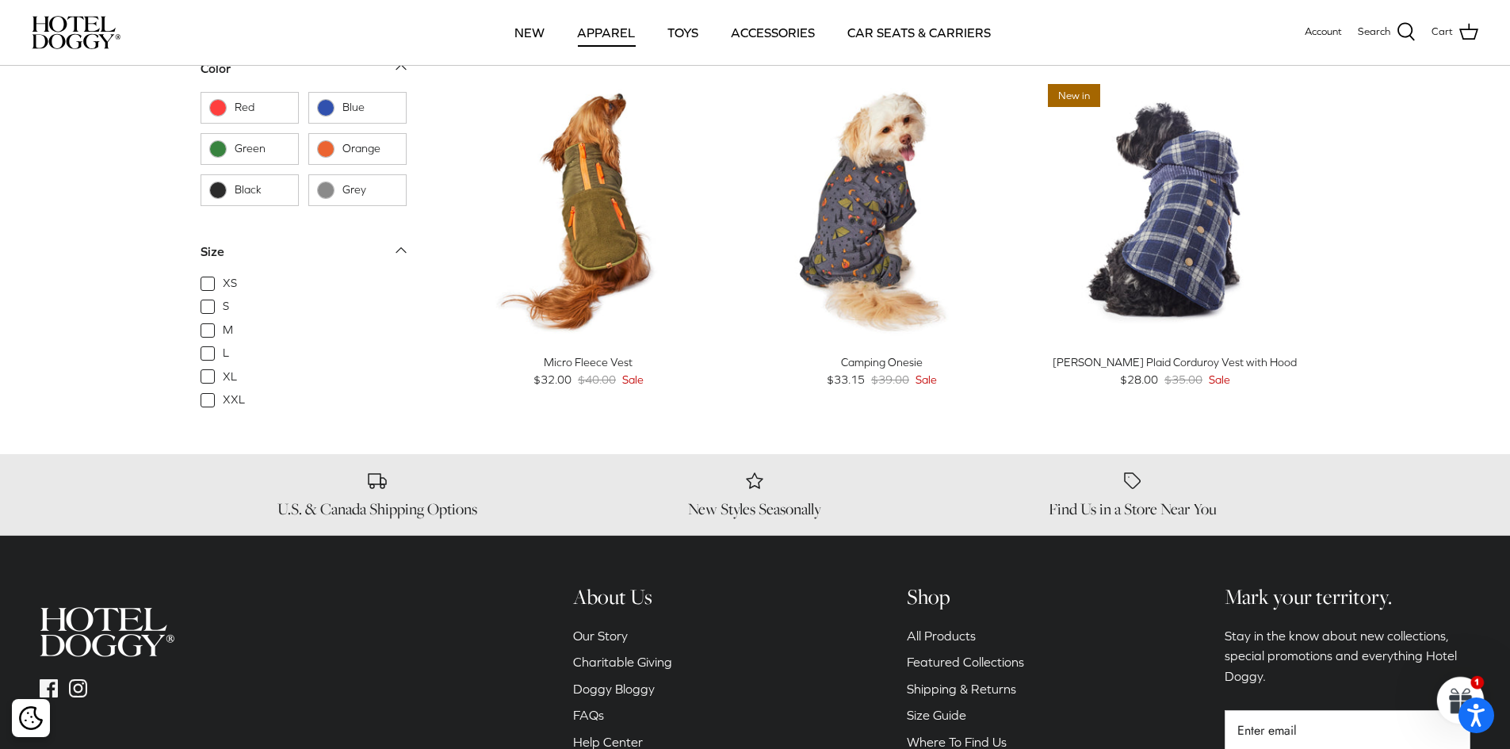 This screenshot has height=749, width=1510. What do you see at coordinates (76, 32) in the screenshot?
I see `a: hoteldoggycom` at bounding box center [76, 32].